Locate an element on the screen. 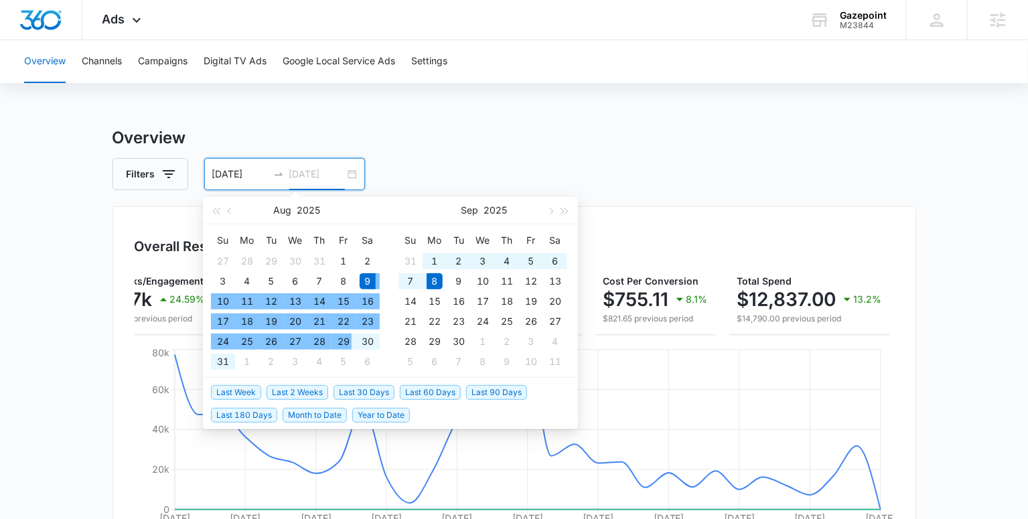  span: Last 30 Days is located at coordinates (364, 393).